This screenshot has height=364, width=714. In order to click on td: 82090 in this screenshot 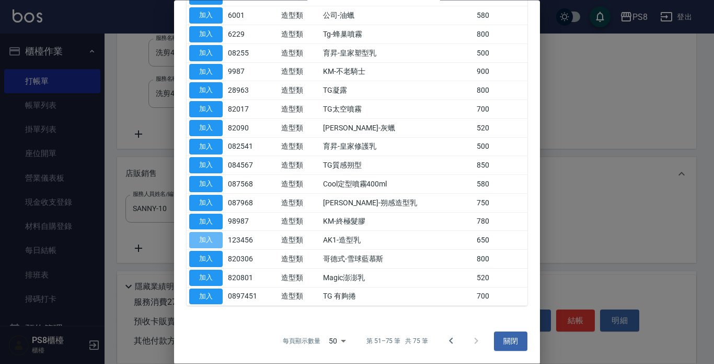, I will do `click(252, 128)`.